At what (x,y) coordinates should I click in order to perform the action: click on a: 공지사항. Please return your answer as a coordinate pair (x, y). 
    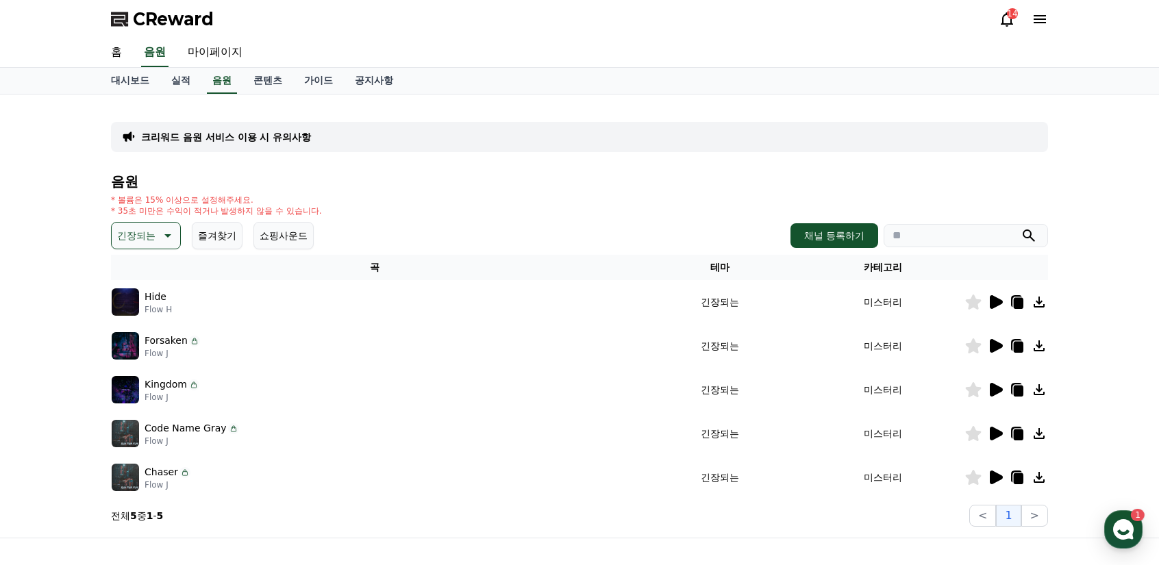
    Looking at the image, I should click on (374, 81).